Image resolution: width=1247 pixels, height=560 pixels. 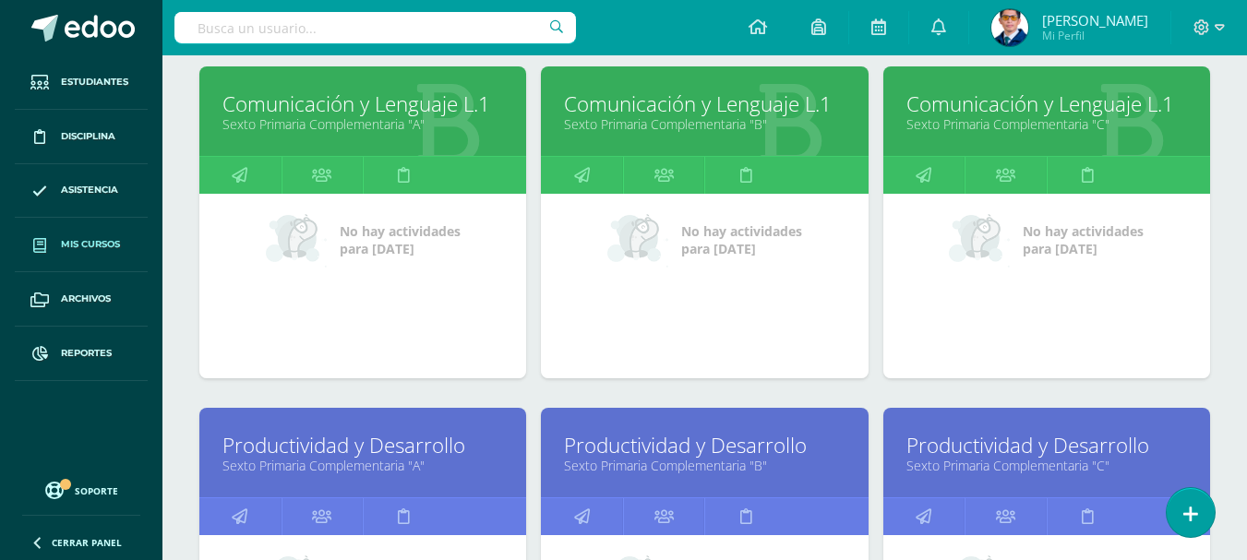 I want to click on span: Disciplina, so click(x=88, y=137).